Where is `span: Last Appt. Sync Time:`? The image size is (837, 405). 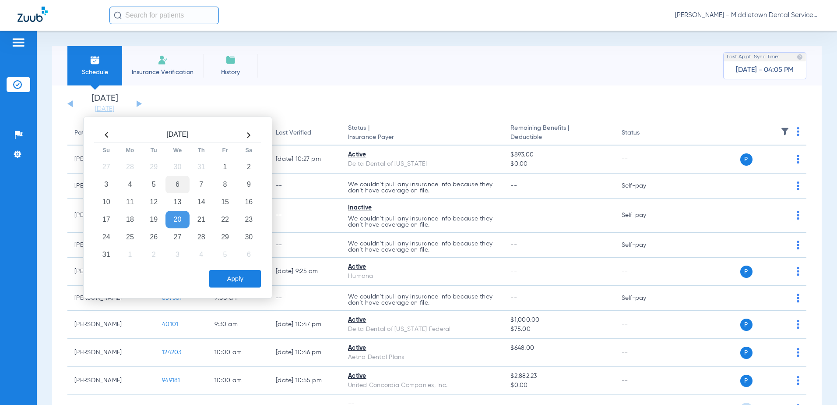
span: Last Appt. Sync Time: is located at coordinates (753, 57).